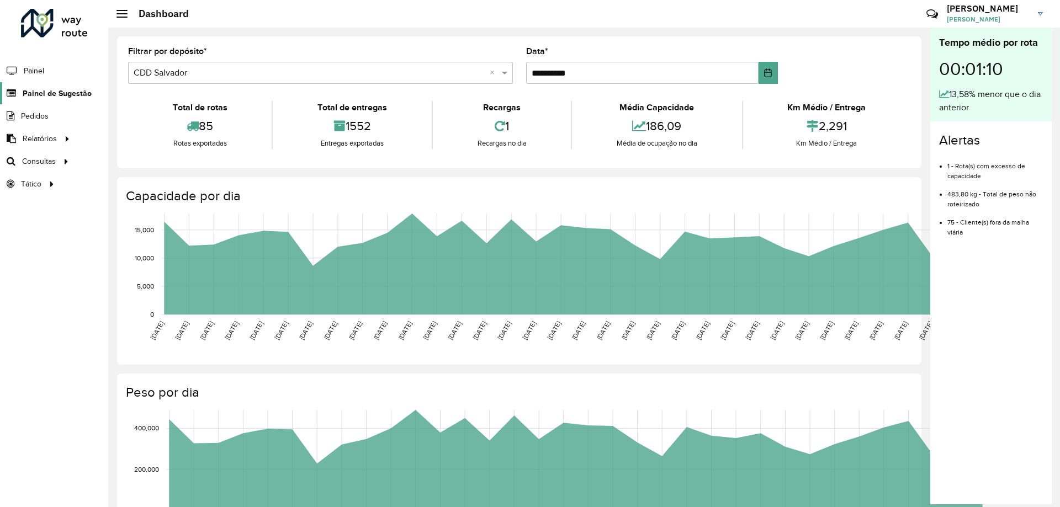 The height and width of the screenshot is (507, 1060). What do you see at coordinates (57, 93) in the screenshot?
I see `span: Painel de Sugestão` at bounding box center [57, 93].